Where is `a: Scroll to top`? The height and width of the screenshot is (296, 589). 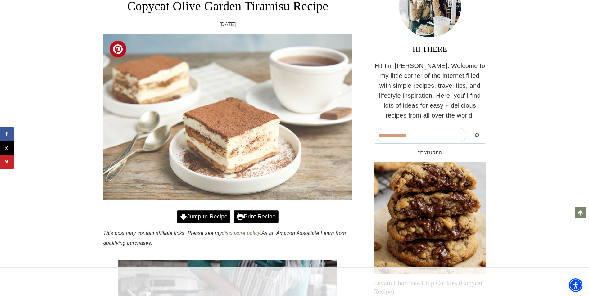 a: Scroll to top is located at coordinates (581, 213).